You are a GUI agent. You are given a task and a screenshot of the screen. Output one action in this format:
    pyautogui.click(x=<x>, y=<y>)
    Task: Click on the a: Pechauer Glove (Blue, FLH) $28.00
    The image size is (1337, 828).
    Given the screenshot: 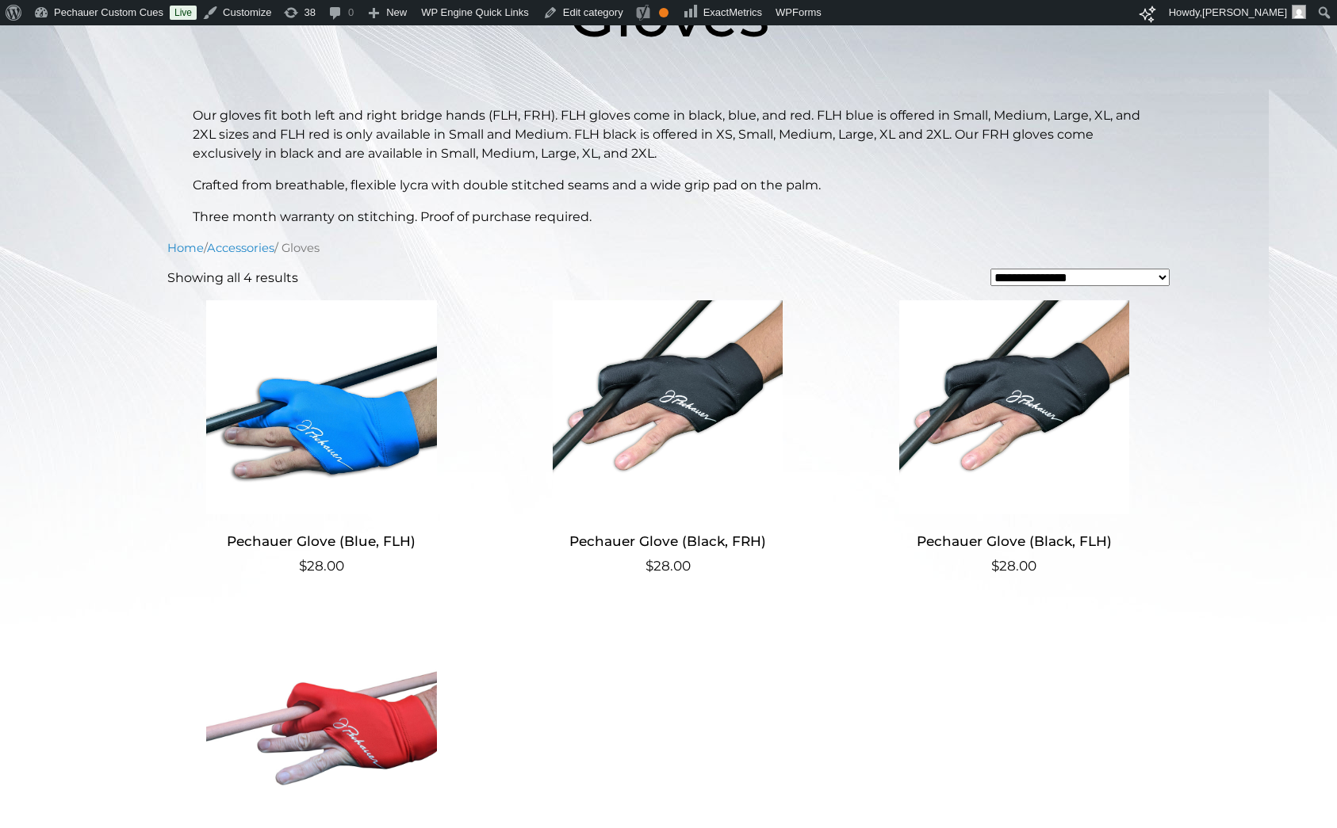 What is the action you would take?
    pyautogui.click(x=321, y=438)
    